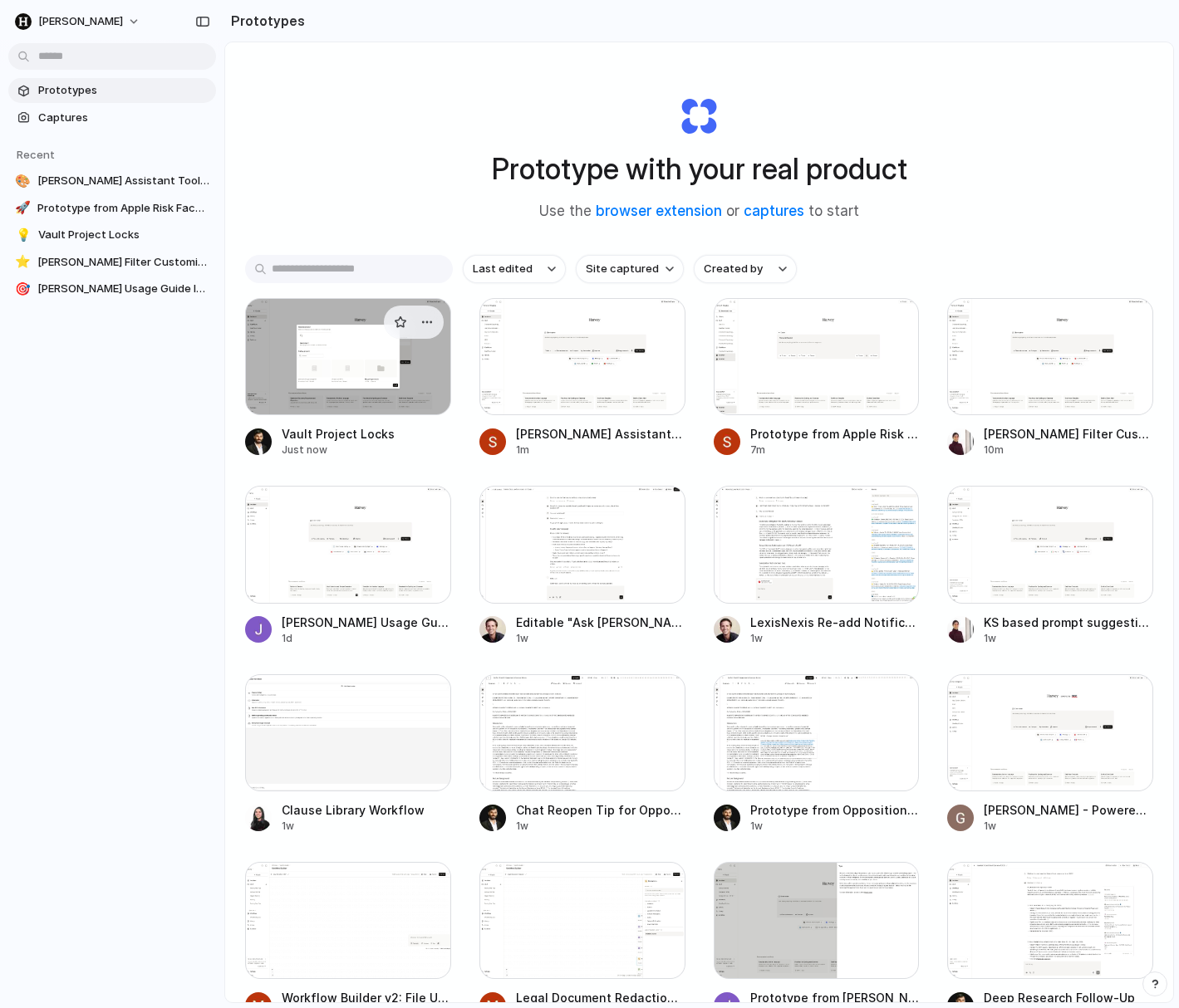  What do you see at coordinates (36, 154) in the screenshot?
I see `span: Recent` at bounding box center [36, 154].